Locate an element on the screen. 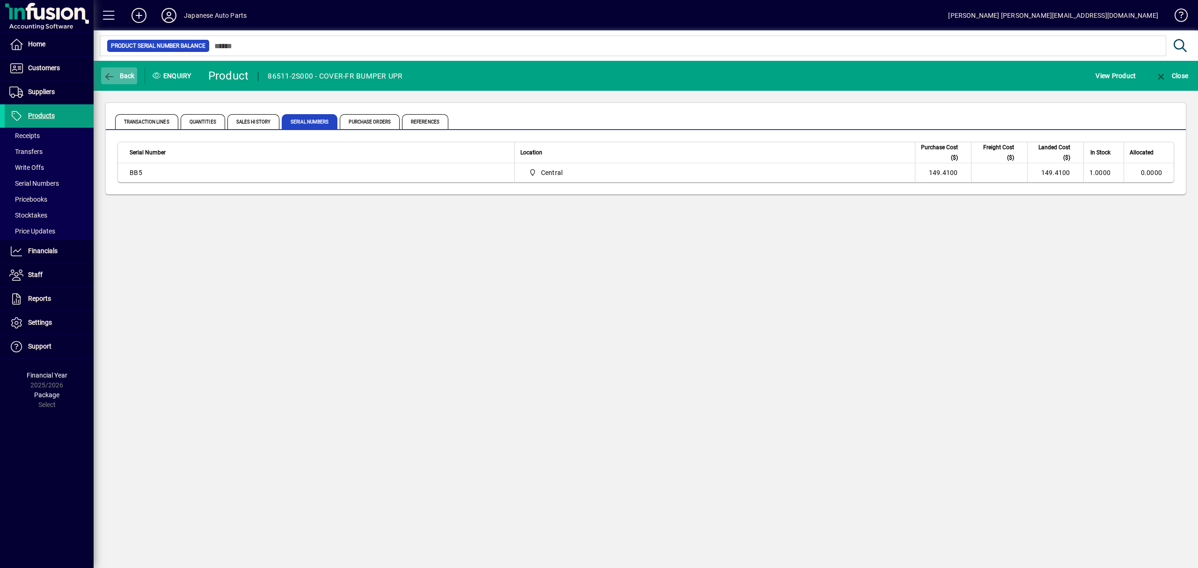 This screenshot has height=568, width=1198. td: BB5 is located at coordinates (316, 173).